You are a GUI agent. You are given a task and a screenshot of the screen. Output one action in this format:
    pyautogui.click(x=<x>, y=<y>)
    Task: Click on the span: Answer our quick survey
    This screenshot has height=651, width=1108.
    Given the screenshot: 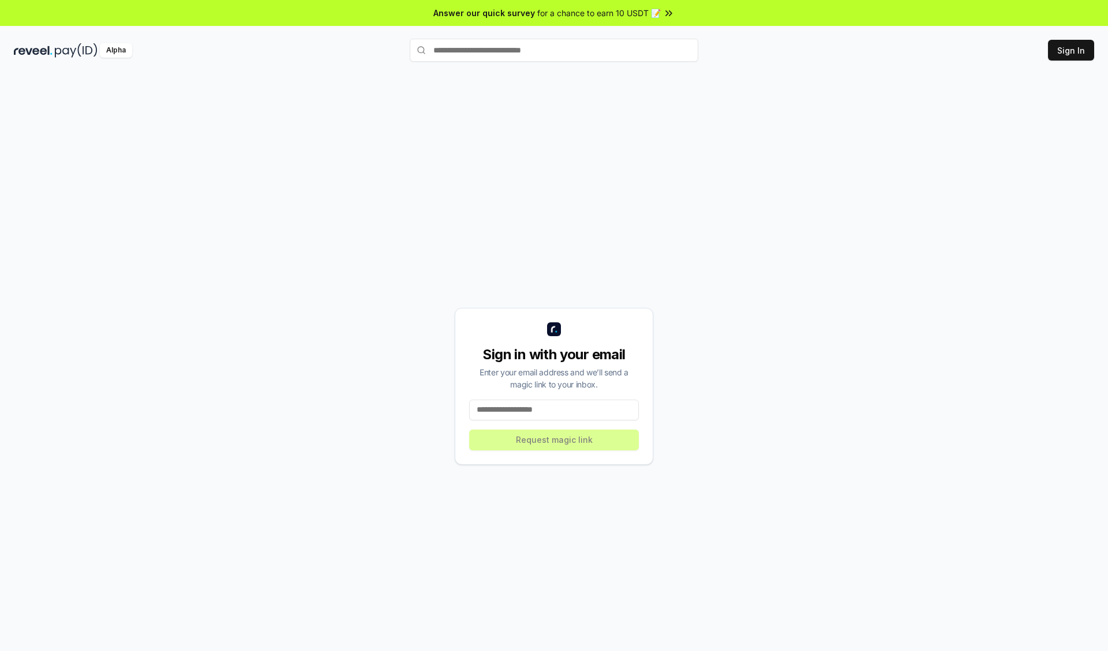 What is the action you would take?
    pyautogui.click(x=484, y=13)
    